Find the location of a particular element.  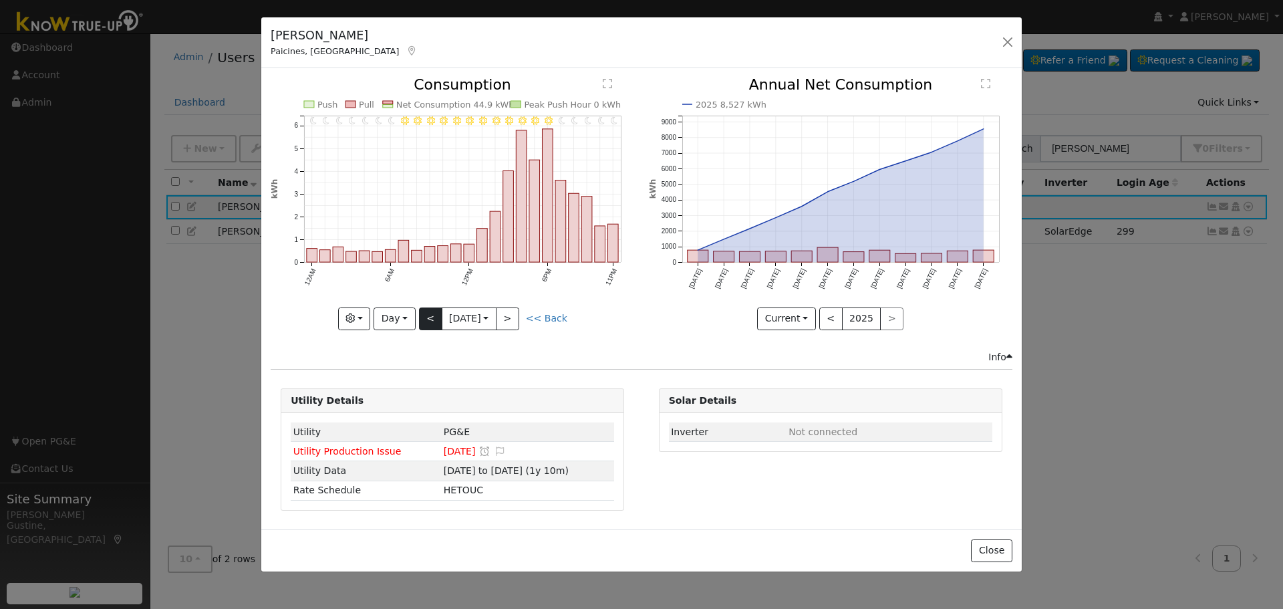

td: Utility is located at coordinates (365, 432).